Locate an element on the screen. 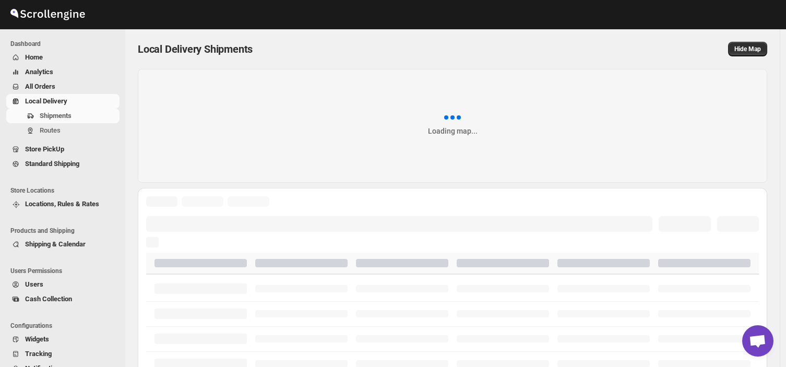 The height and width of the screenshot is (367, 786). a: Open chat is located at coordinates (758, 341).